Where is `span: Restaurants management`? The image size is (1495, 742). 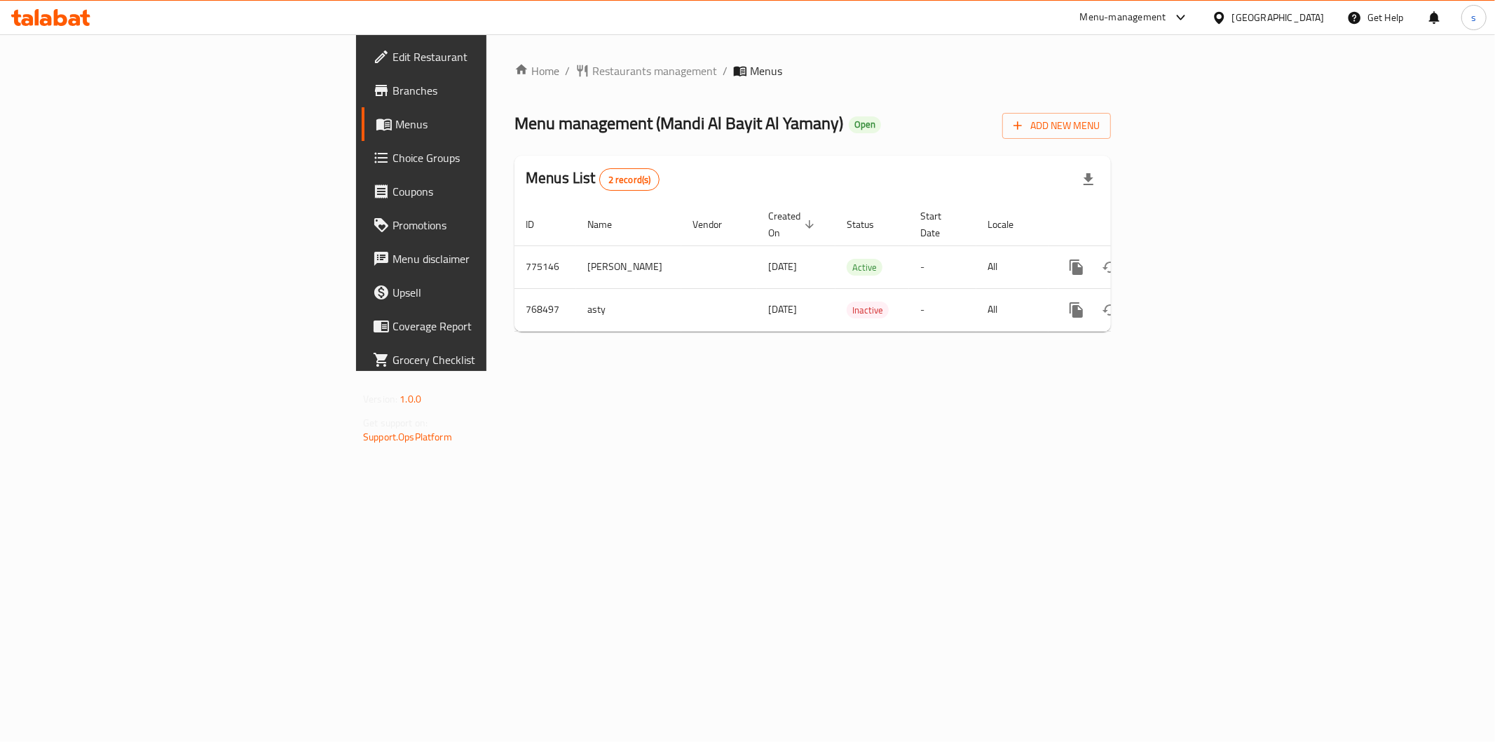
span: Restaurants management is located at coordinates (655, 71).